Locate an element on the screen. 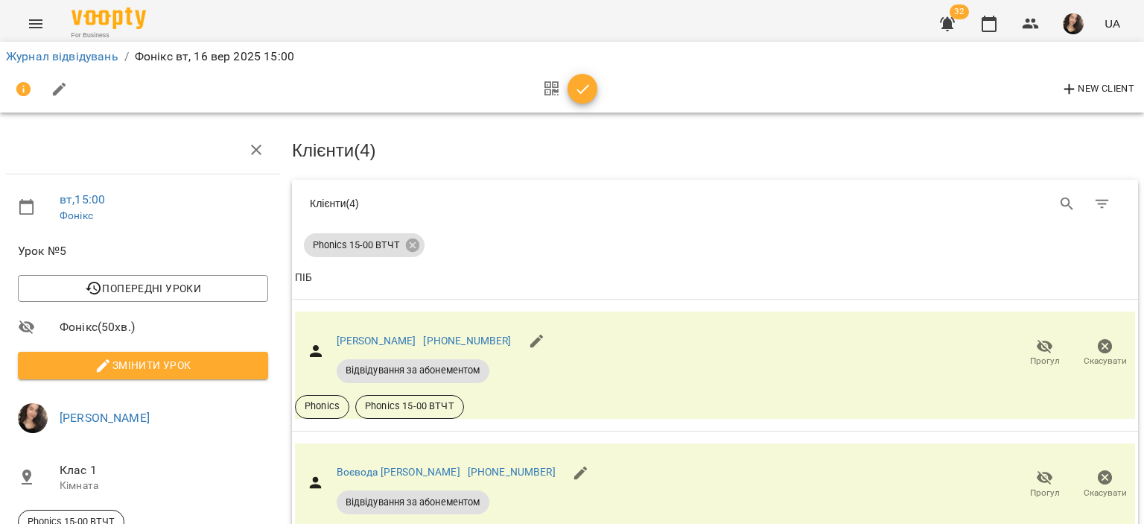  span: Фонікс ( 50 хв. ) is located at coordinates (164, 327).